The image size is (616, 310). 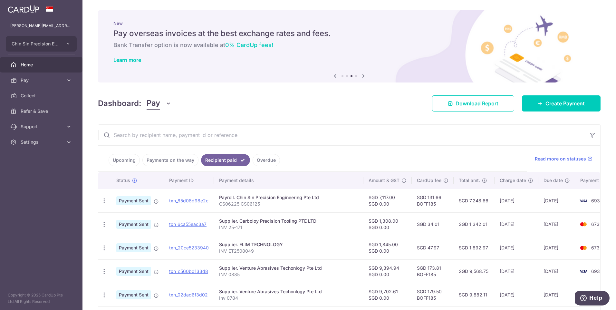 I want to click on span: Read more on statuses, so click(x=560, y=159).